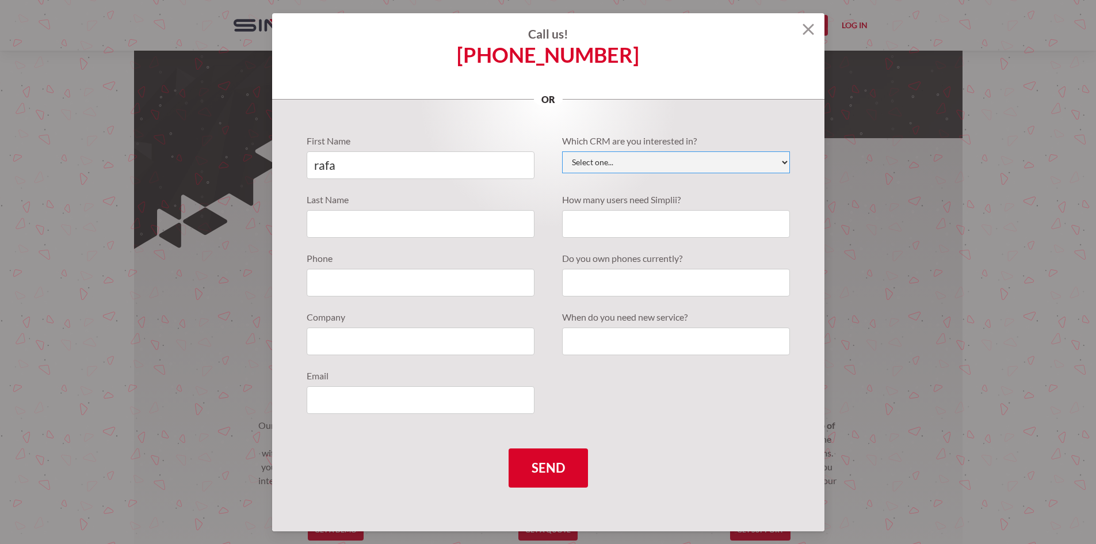 The width and height of the screenshot is (1096, 544). I want to click on label: First Name, so click(420, 141).